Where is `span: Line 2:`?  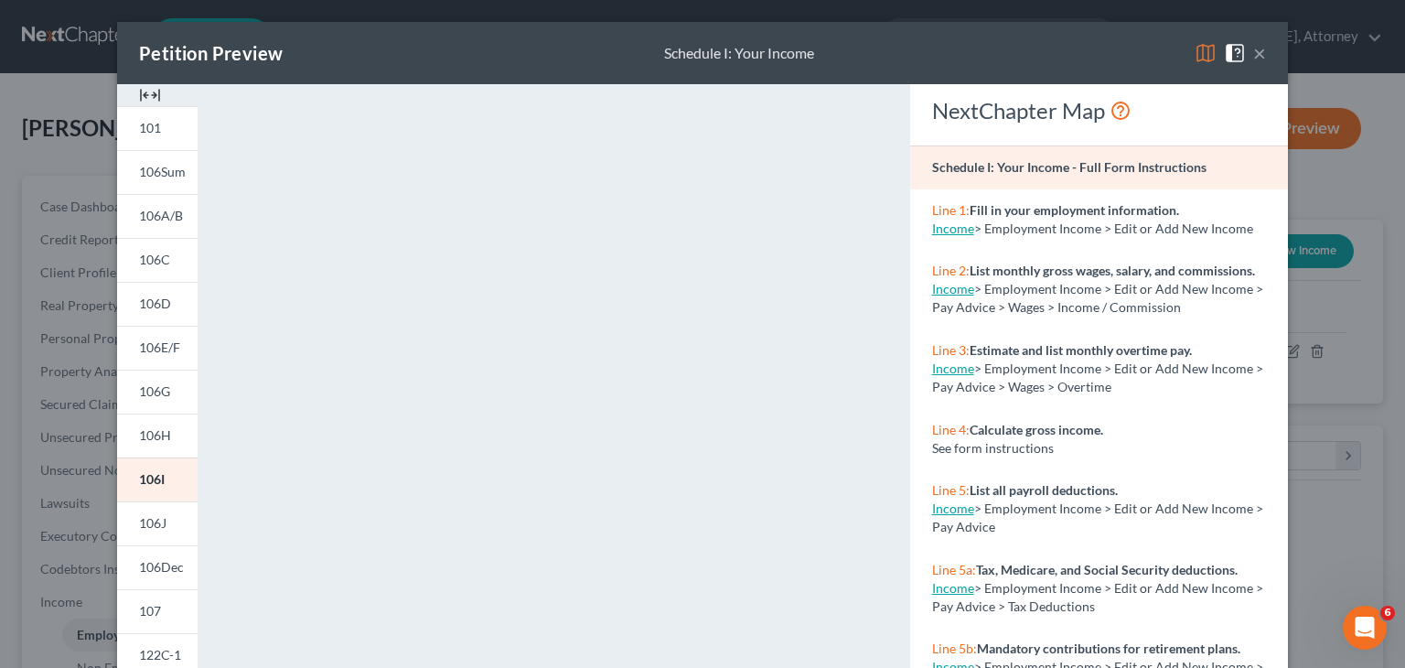 span: Line 2: is located at coordinates (950, 270).